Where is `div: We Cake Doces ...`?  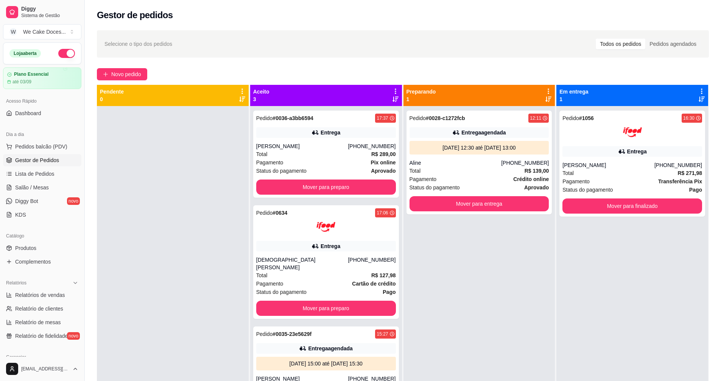 div: We Cake Doces ... is located at coordinates (44, 32).